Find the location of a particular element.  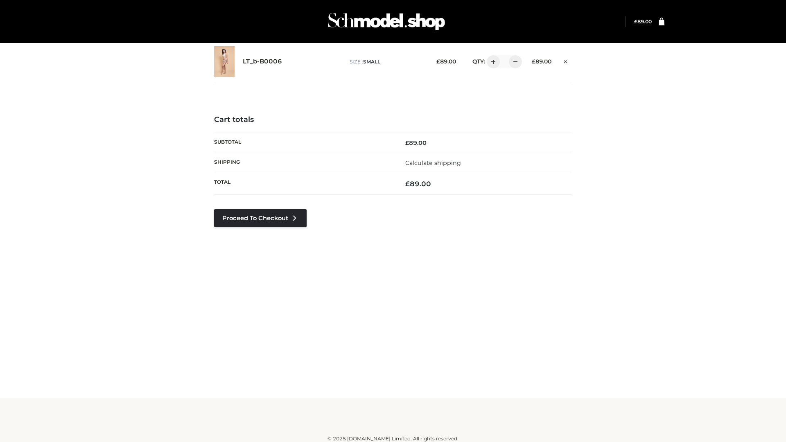

h4: Cart totals is located at coordinates (393, 120).